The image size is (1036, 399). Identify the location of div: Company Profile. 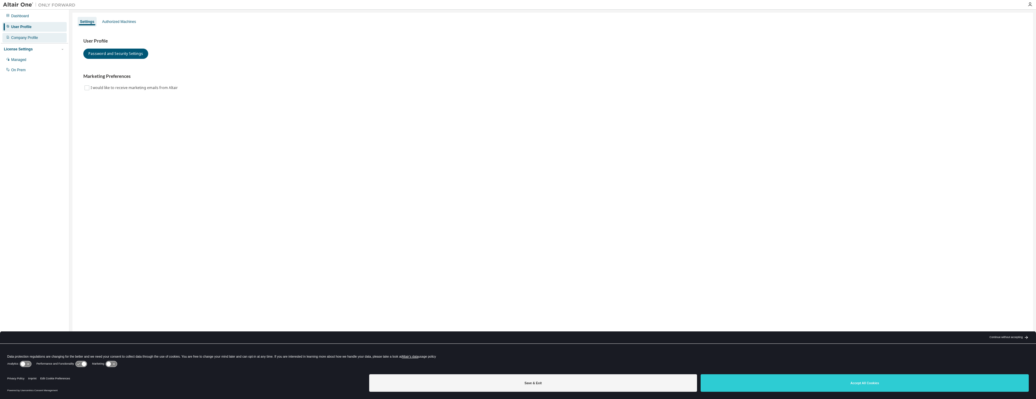
(24, 38).